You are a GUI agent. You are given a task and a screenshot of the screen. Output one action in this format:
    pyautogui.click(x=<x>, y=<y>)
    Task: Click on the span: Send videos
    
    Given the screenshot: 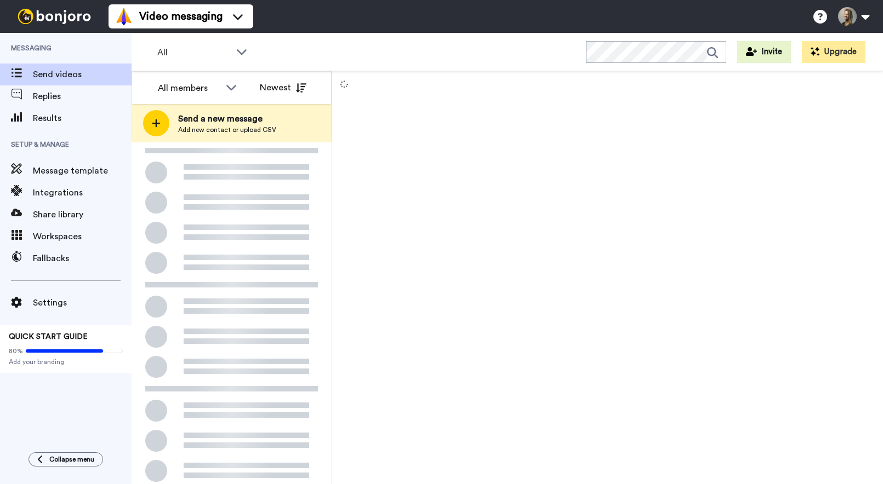 What is the action you would take?
    pyautogui.click(x=82, y=75)
    